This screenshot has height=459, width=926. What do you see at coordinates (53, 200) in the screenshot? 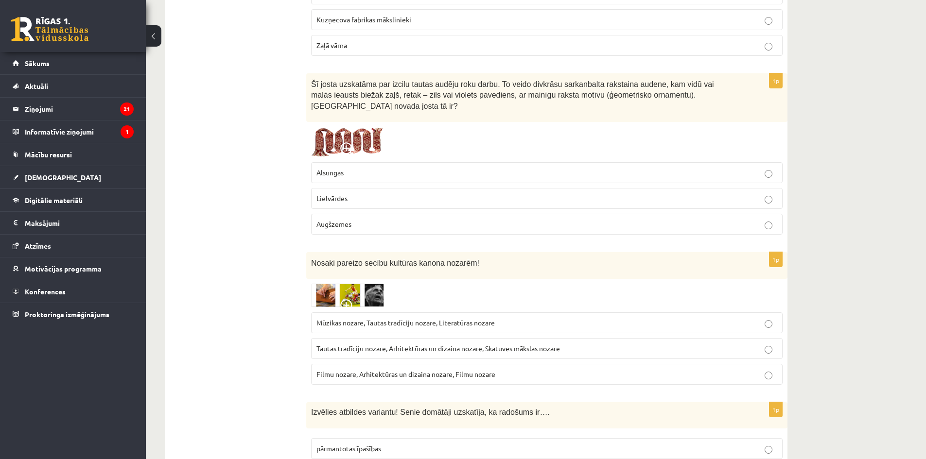
I see `span: Digitālie materiāli` at bounding box center [53, 200].